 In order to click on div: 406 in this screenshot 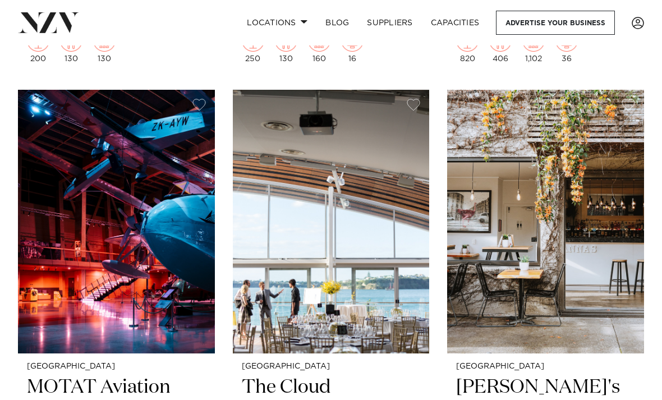, I will do `click(500, 46)`.